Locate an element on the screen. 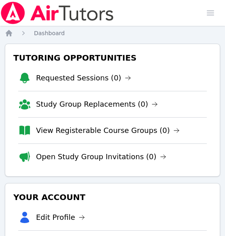  a: Dashboard is located at coordinates (49, 33).